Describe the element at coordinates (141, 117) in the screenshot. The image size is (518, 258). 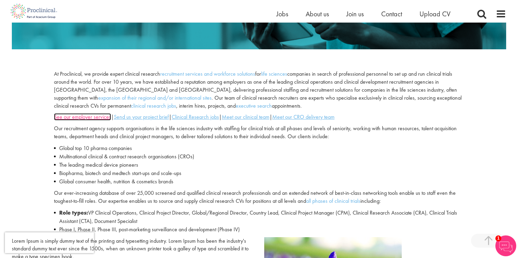
I see `u: Send us your project brief` at that location.